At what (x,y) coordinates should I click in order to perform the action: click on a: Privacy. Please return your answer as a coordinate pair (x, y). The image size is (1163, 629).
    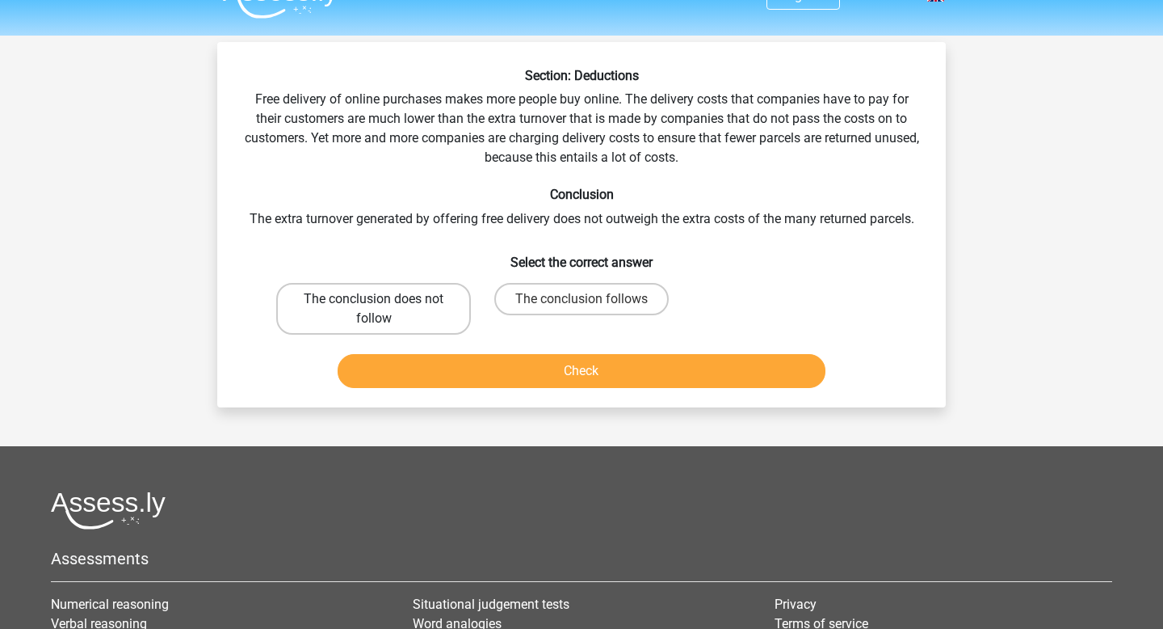
    Looking at the image, I should click on (796, 604).